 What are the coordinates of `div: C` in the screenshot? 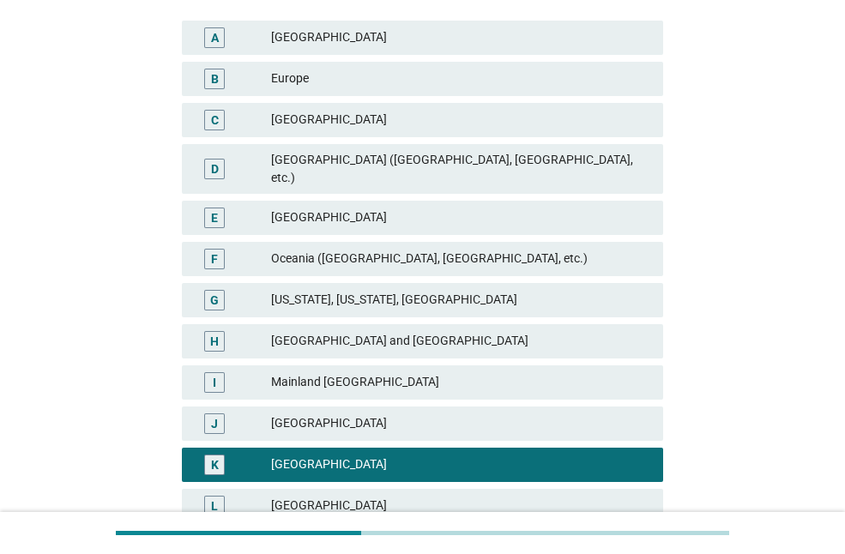 It's located at (214, 119).